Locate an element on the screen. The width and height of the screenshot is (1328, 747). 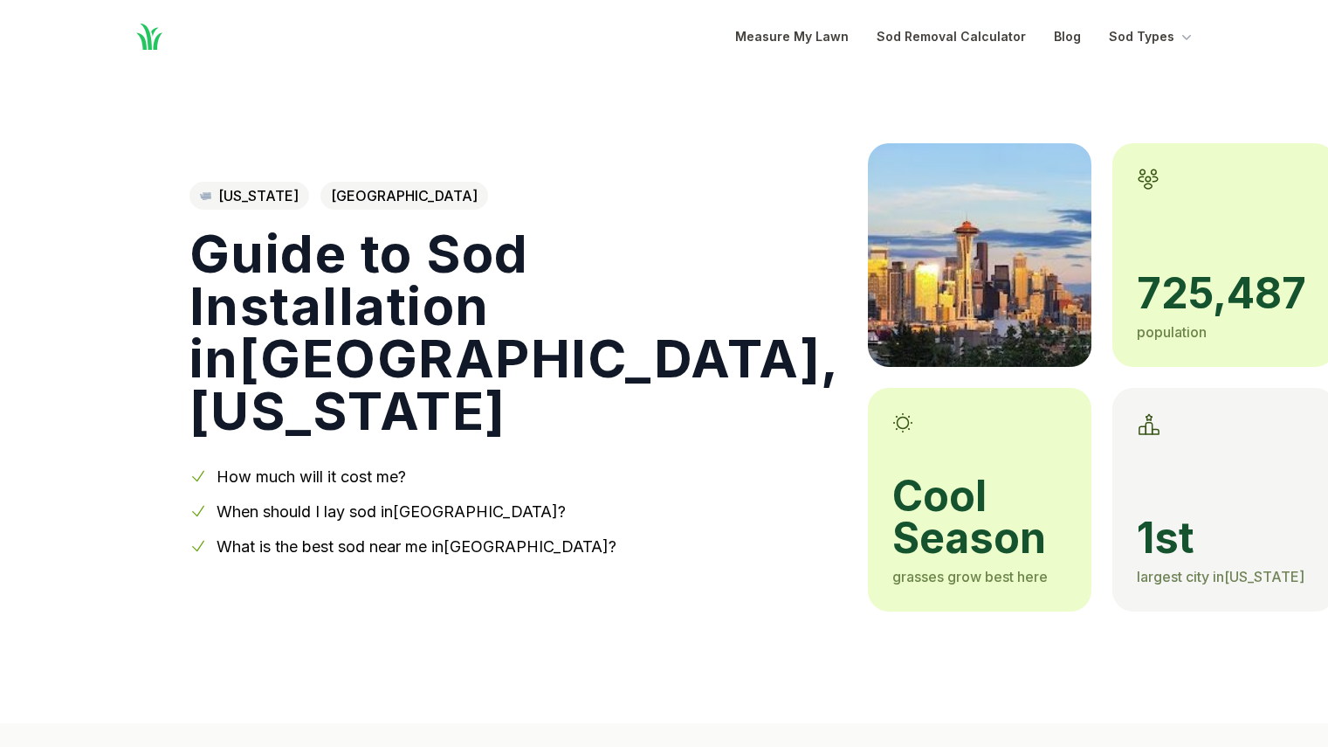
a: Measure My Lawn is located at coordinates (792, 37).